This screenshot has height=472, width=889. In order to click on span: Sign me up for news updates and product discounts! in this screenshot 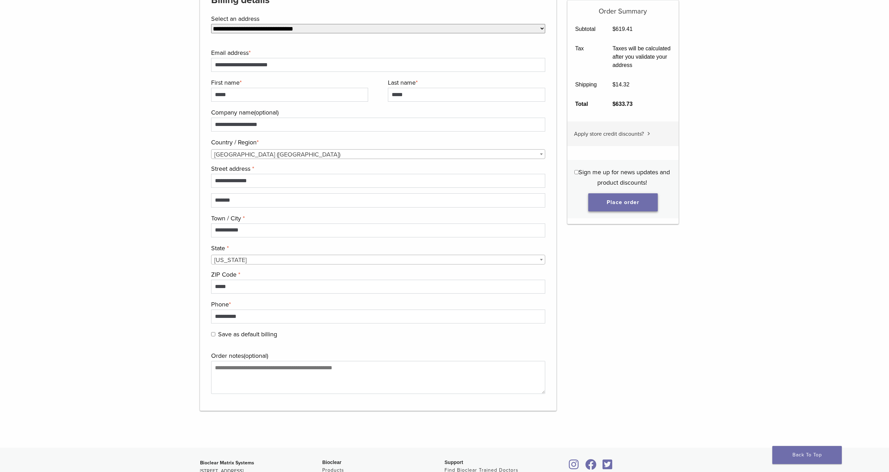, I will do `click(624, 177)`.